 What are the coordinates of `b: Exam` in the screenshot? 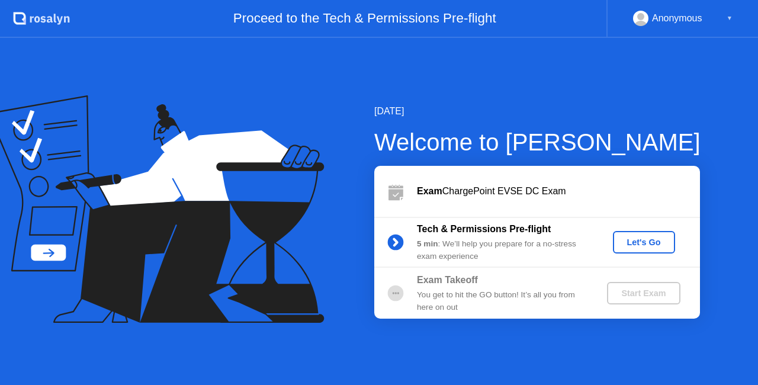 It's located at (430, 191).